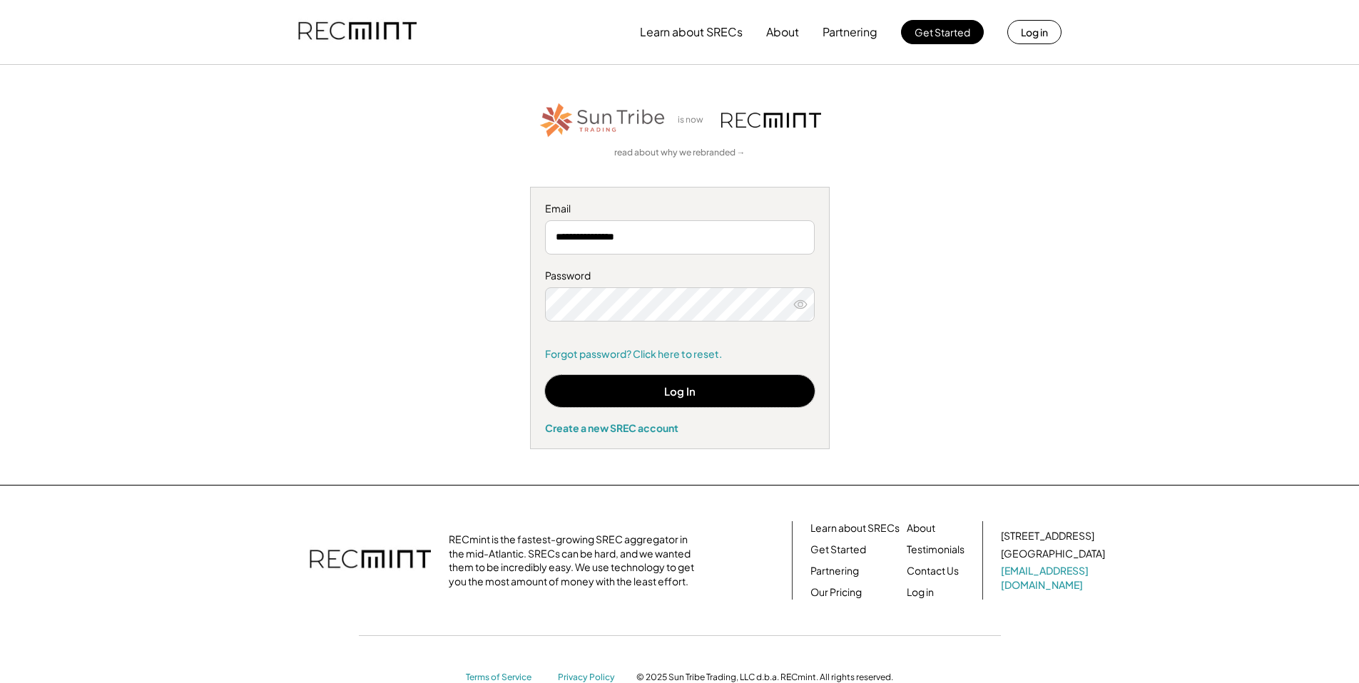 Image resolution: width=1359 pixels, height=683 pixels. What do you see at coordinates (680, 355) in the screenshot?
I see `a: Forgot password? Click here to reset.` at bounding box center [680, 355].